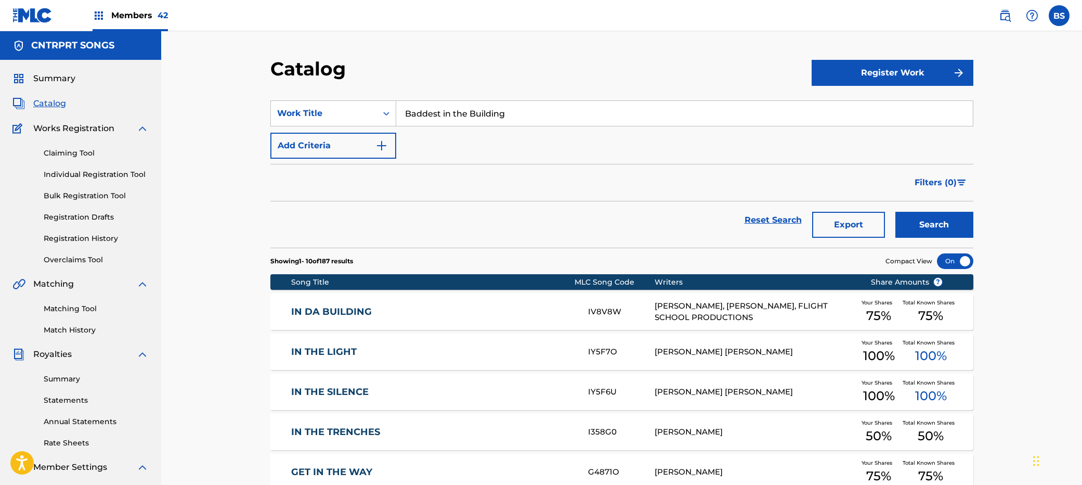 Image resolution: width=1082 pixels, height=485 pixels. What do you see at coordinates (163, 15) in the screenshot?
I see `span: 42` at bounding box center [163, 15].